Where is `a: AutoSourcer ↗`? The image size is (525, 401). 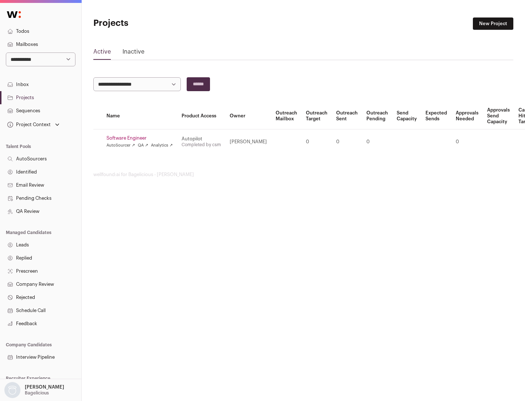
a: AutoSourcer ↗ is located at coordinates (121, 145).